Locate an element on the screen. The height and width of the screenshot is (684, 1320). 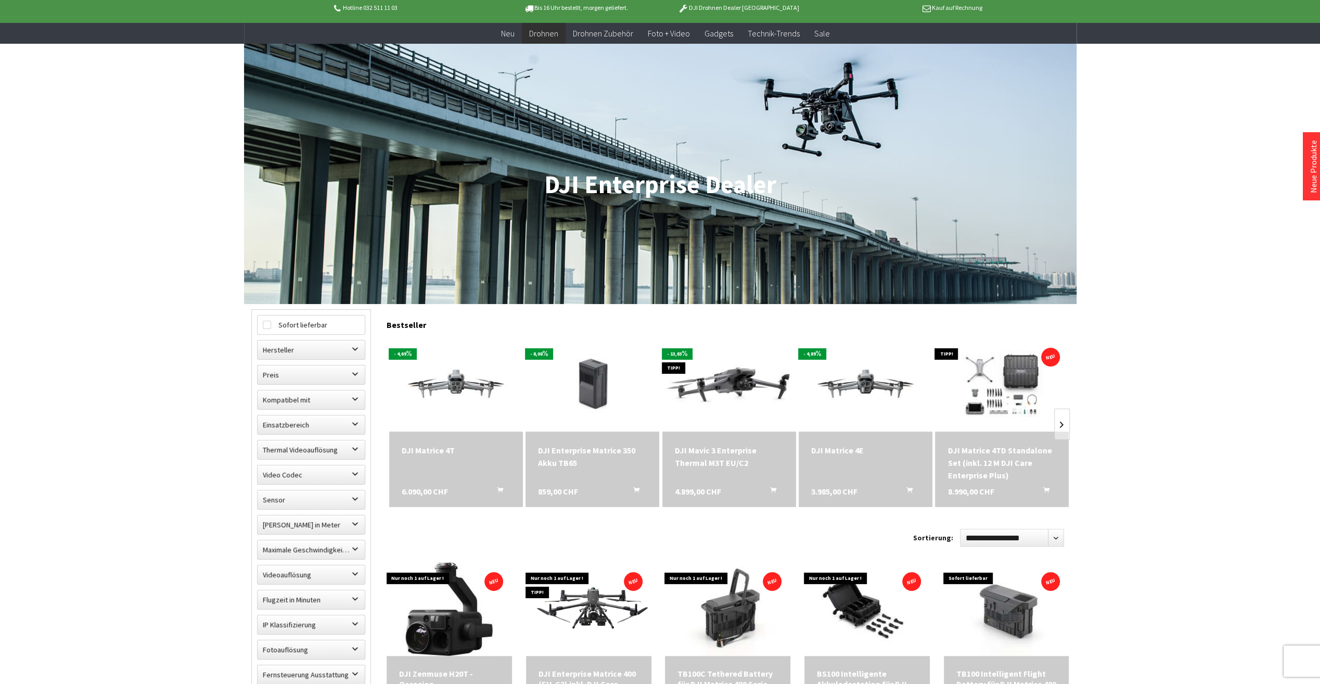
label: Sortierung: is located at coordinates (933, 537).